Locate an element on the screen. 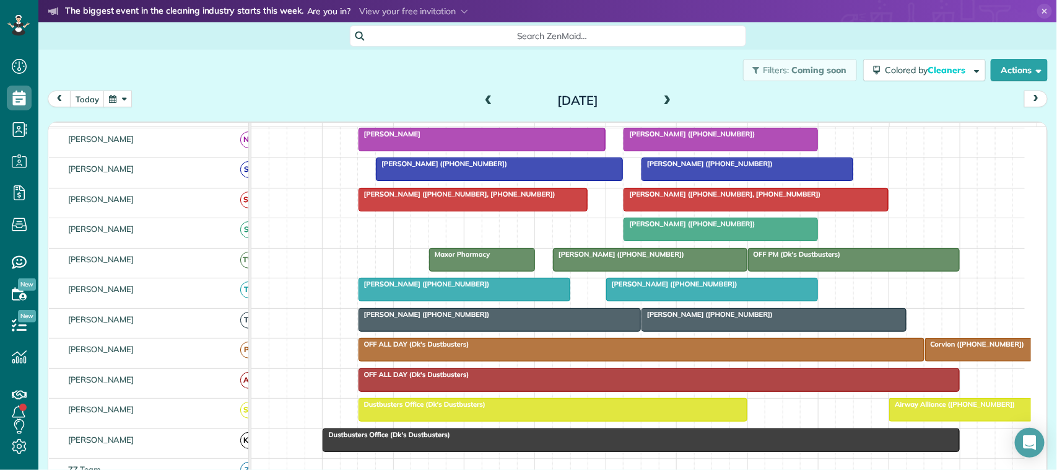  span: 9am is located at coordinates (405, 130).